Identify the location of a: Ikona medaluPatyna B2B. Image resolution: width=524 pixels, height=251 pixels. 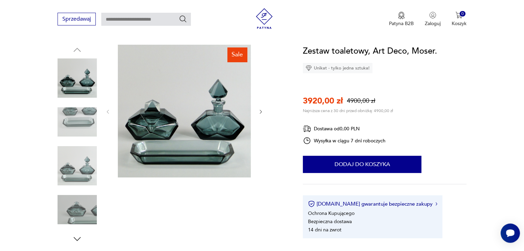
(401, 19).